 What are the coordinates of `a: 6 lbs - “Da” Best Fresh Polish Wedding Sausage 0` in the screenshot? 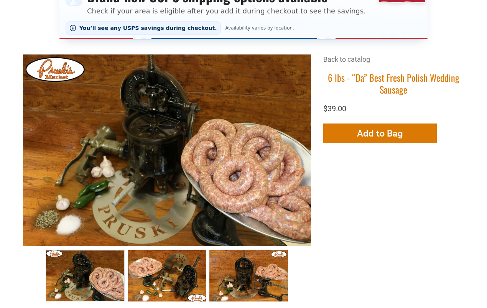 It's located at (85, 276).